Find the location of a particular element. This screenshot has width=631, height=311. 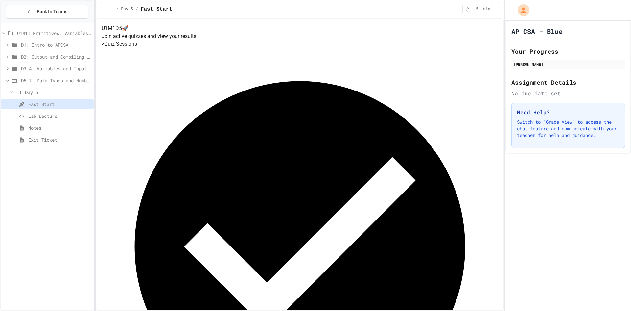

p: Switch to "Grade View" to access the chat feature and communicate with your teacher for help and ... is located at coordinates (568, 129).